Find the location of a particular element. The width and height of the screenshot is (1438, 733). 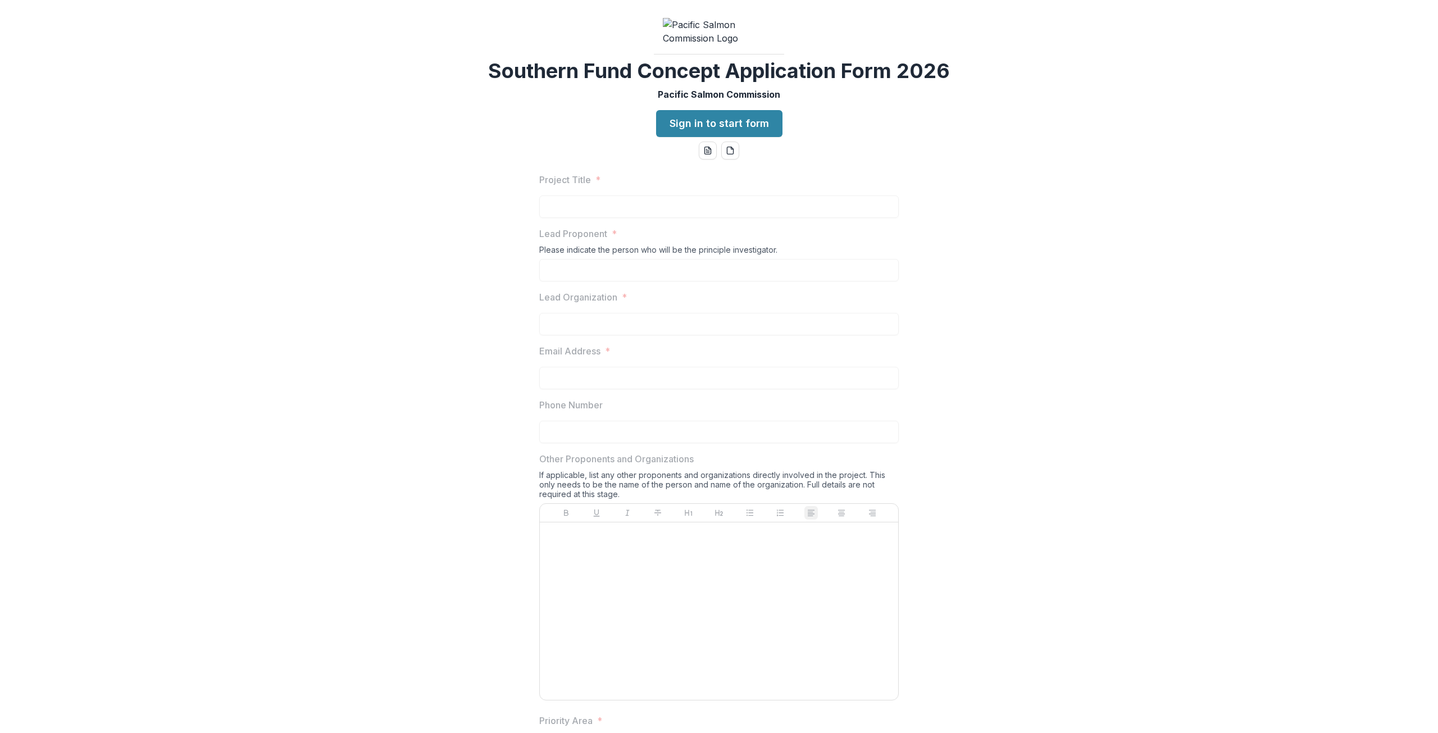

button: Align Left is located at coordinates (811, 513).